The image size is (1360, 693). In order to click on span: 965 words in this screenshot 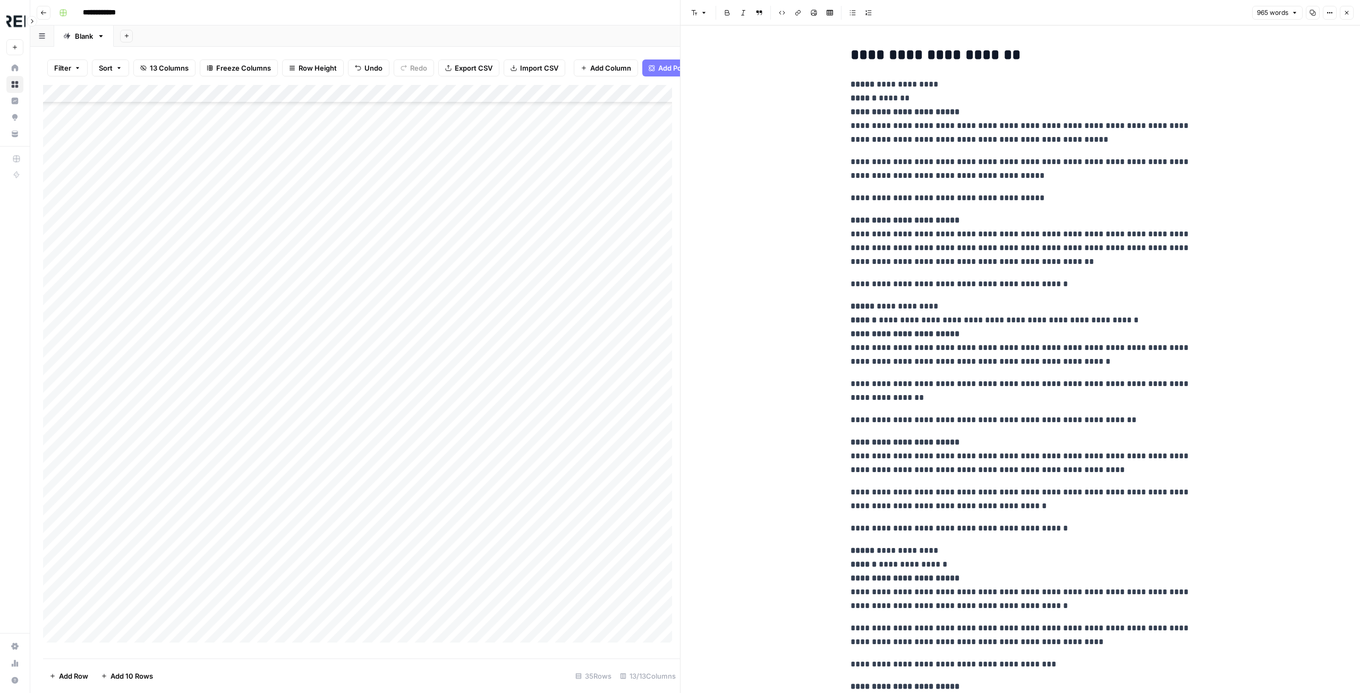, I will do `click(1272, 13)`.